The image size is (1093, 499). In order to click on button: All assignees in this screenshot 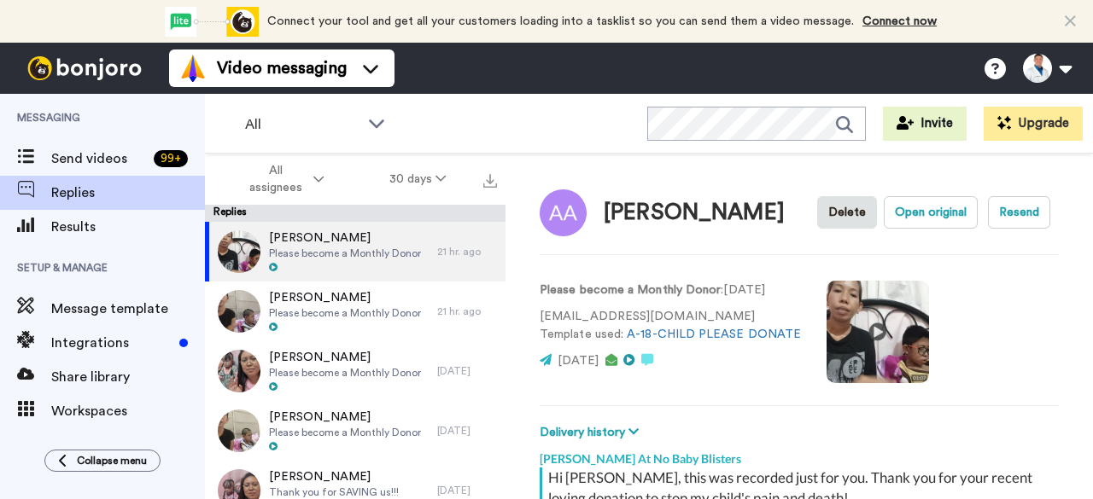, I will do `click(283, 179)`.